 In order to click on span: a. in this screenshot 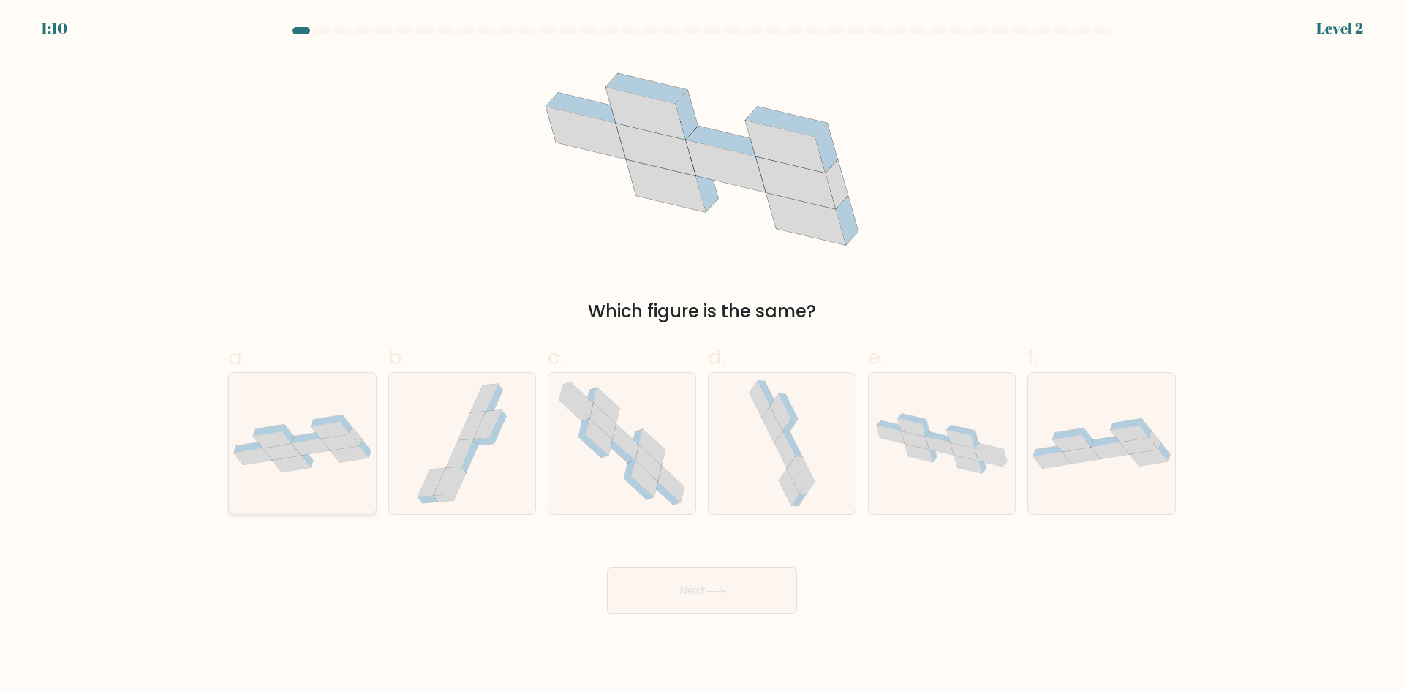, I will do `click(237, 357)`.